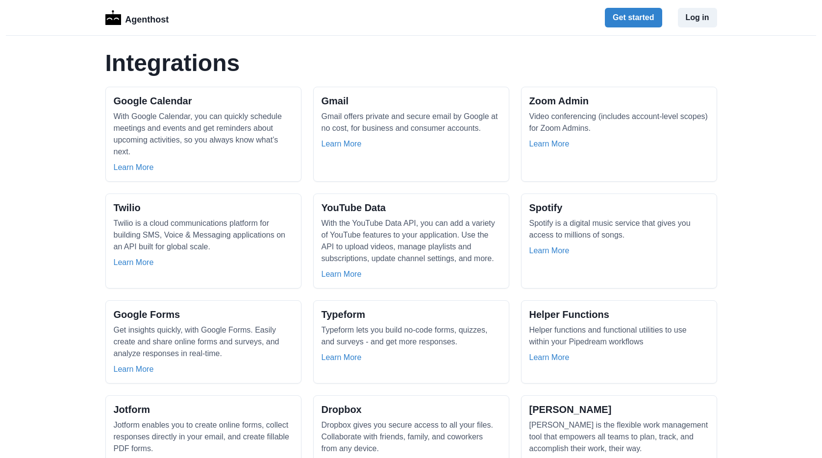  What do you see at coordinates (697, 18) in the screenshot?
I see `button: Log in` at bounding box center [697, 18].